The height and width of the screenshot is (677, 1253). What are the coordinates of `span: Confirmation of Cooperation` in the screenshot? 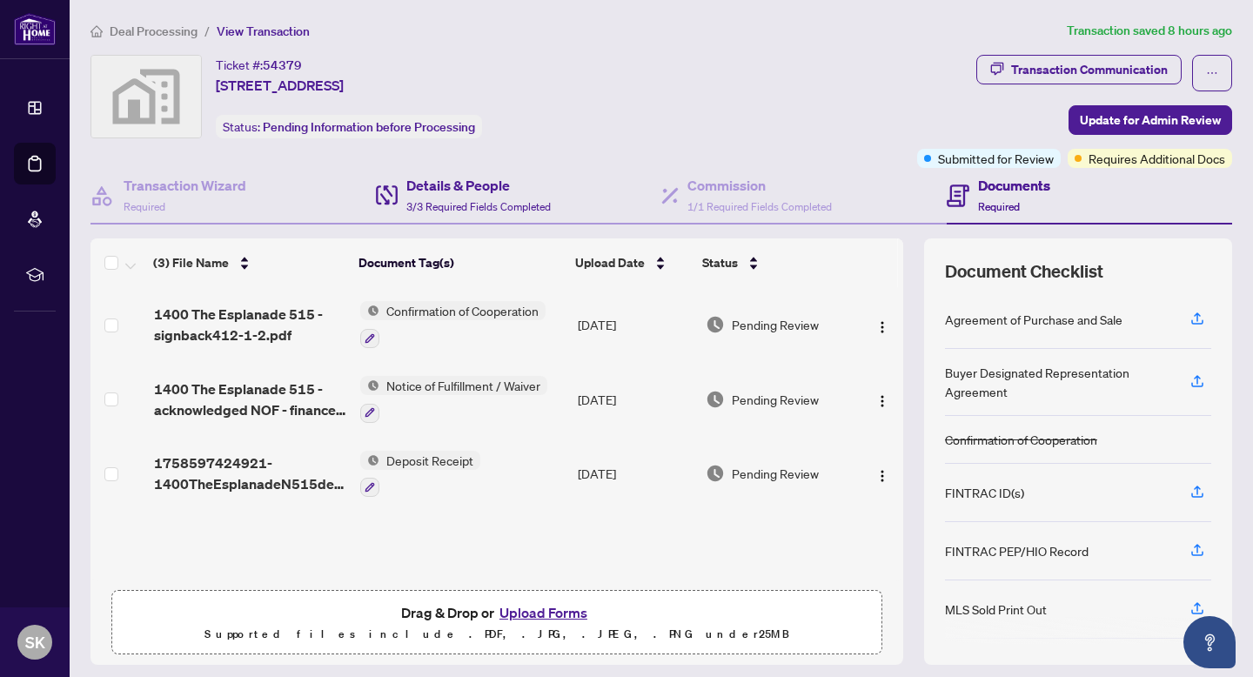 It's located at (462, 311).